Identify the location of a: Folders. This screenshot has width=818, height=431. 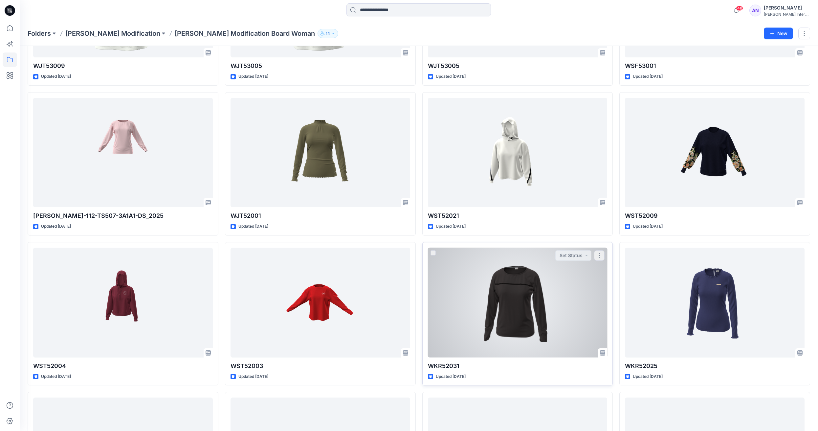
(39, 33).